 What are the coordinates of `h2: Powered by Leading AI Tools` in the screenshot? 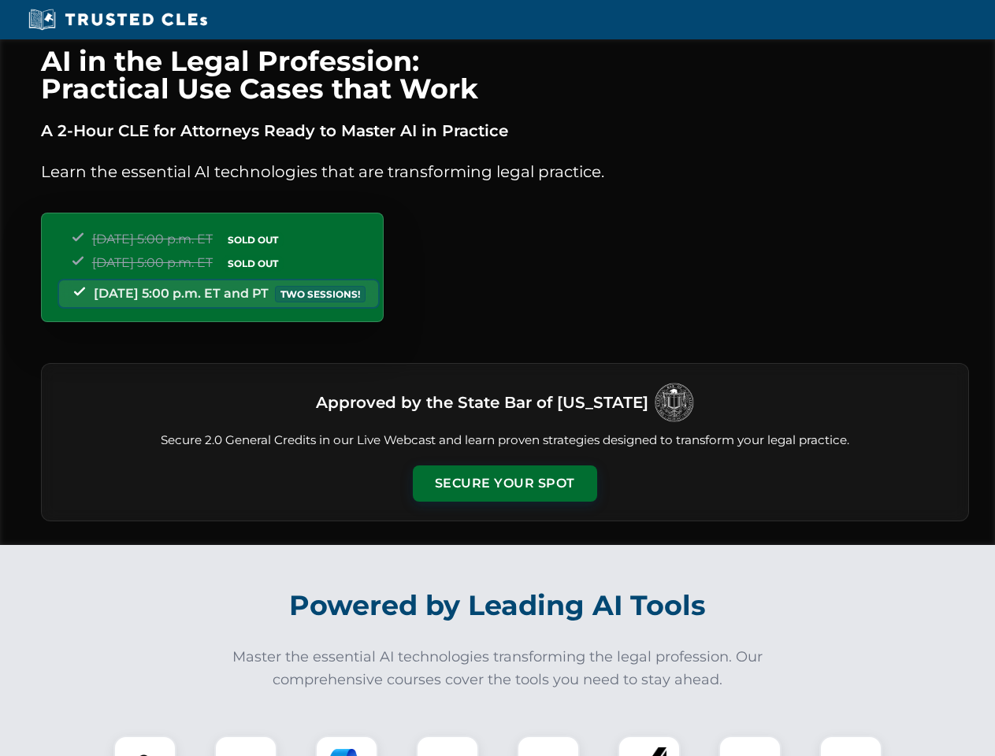 It's located at (498, 606).